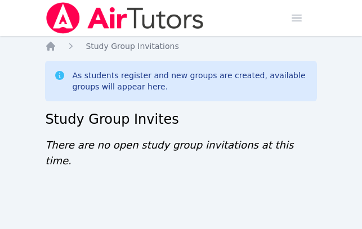  Describe the element at coordinates (124, 18) in the screenshot. I see `img: Air Tutors` at that location.